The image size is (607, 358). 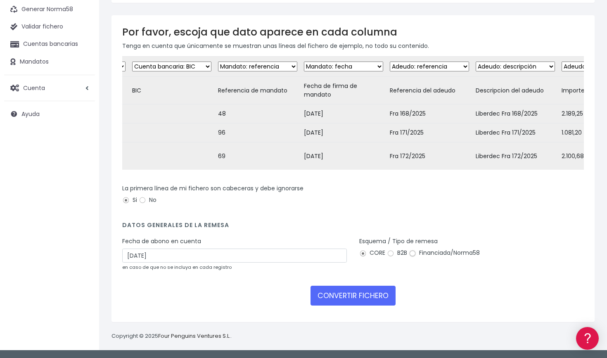 What do you see at coordinates (515, 156) in the screenshot?
I see `td: Liberdec Fra 172/2025` at bounding box center [515, 156].